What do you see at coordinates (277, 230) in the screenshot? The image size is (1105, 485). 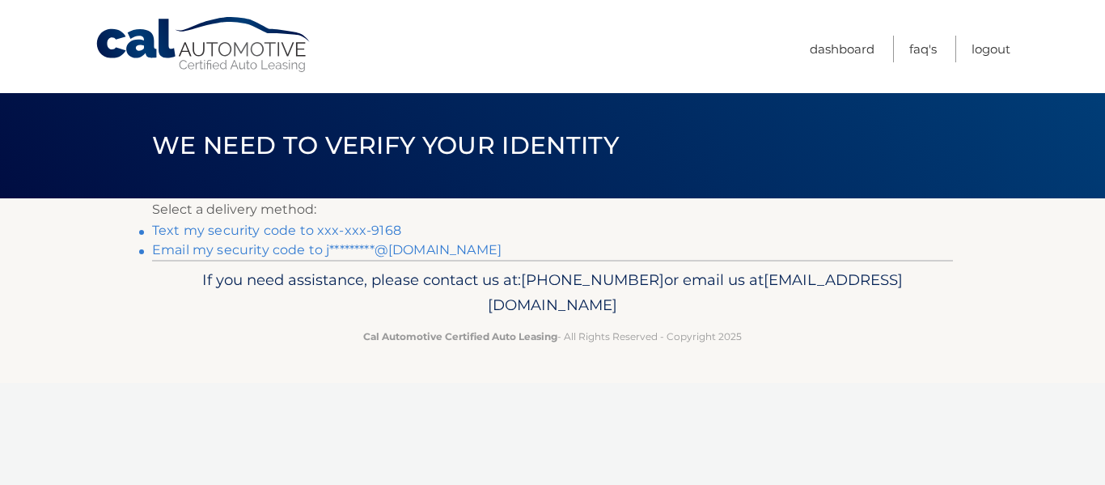 I see `a: Text my security code to xxx-xxx-9168` at bounding box center [277, 230].